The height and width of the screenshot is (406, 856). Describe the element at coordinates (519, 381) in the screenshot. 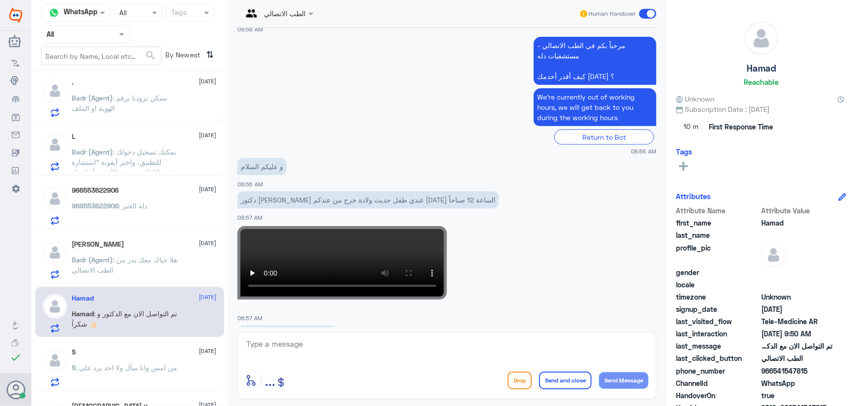

I see `button: Drop` at that location.